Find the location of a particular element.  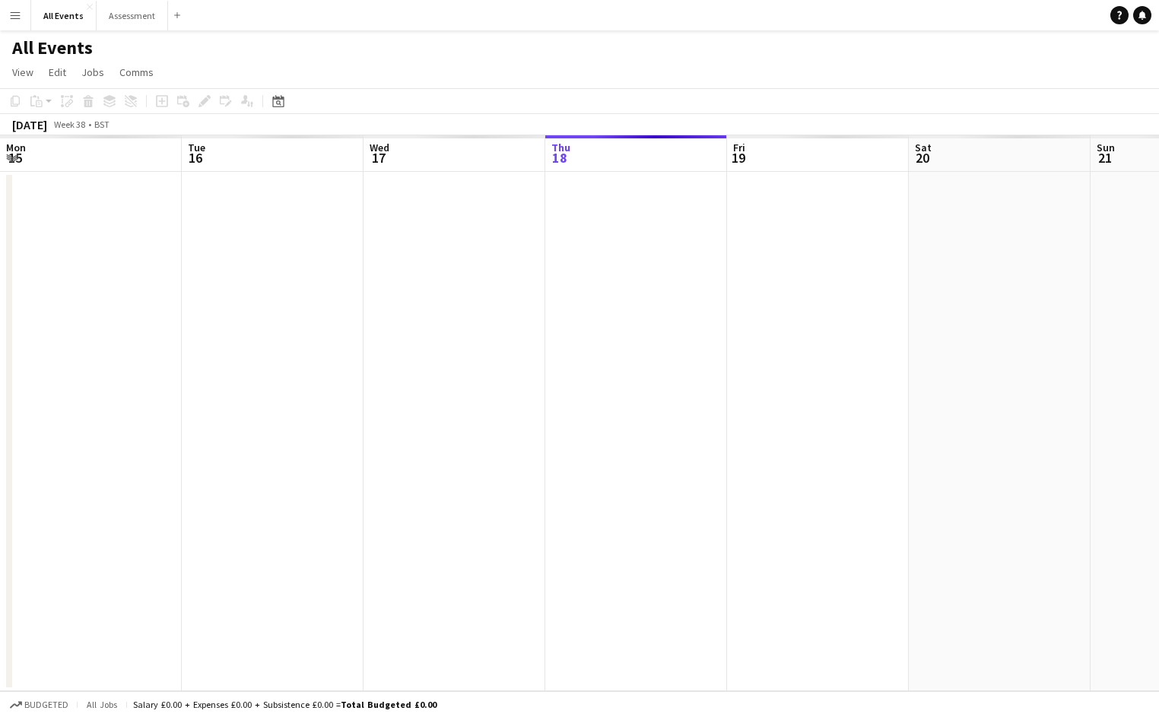

span: Edit is located at coordinates (57, 72).